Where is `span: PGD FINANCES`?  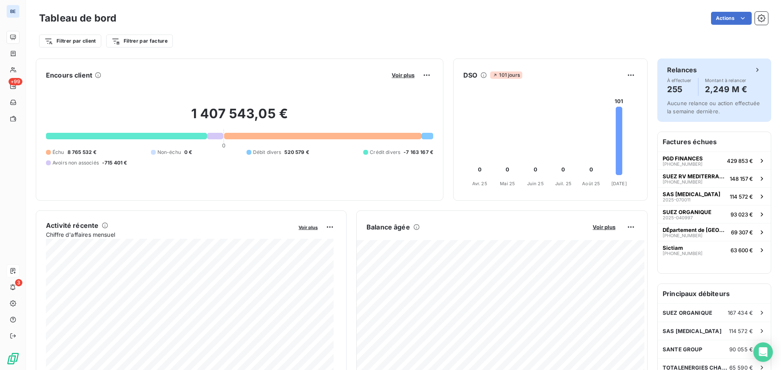
span: PGD FINANCES is located at coordinates (682, 159).